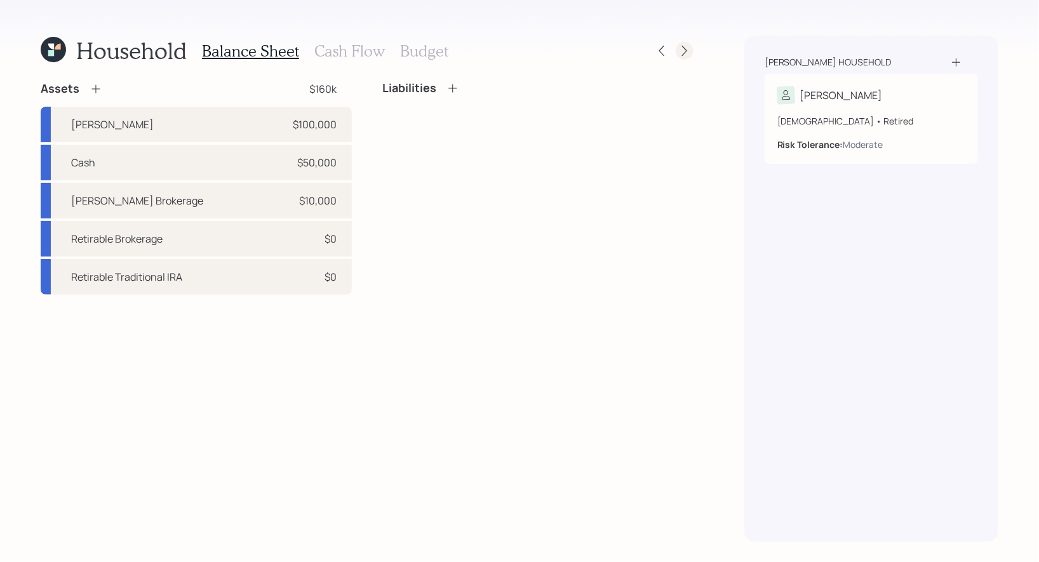  I want to click on h4: Assets, so click(60, 89).